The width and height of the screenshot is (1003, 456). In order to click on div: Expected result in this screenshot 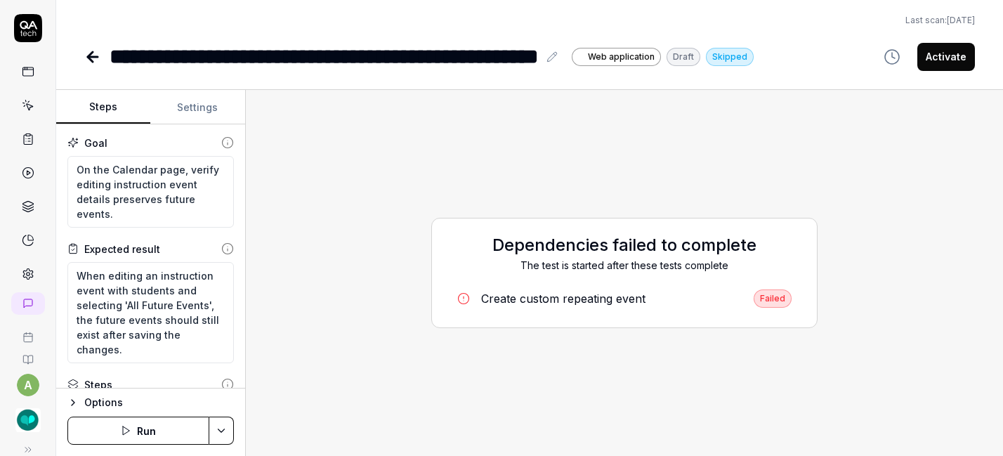, I will do `click(122, 249)`.